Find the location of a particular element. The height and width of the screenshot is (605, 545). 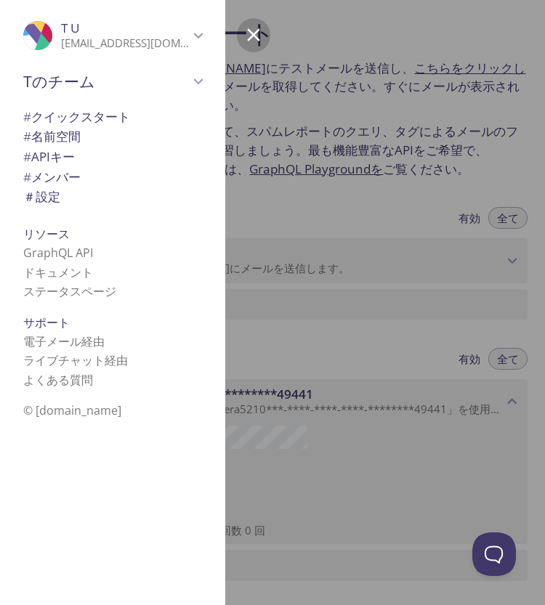

font: ステータスページ is located at coordinates (70, 291).